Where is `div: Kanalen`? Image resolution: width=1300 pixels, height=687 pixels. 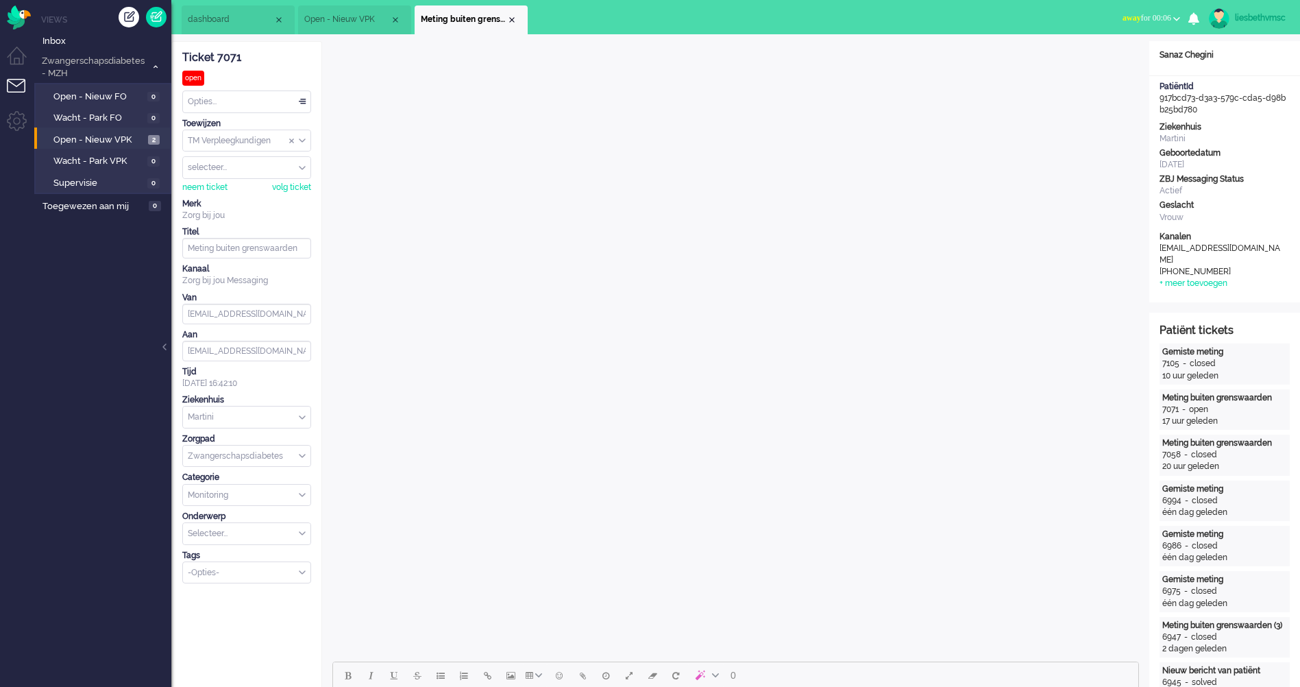
div: Kanalen is located at coordinates (1225, 236).